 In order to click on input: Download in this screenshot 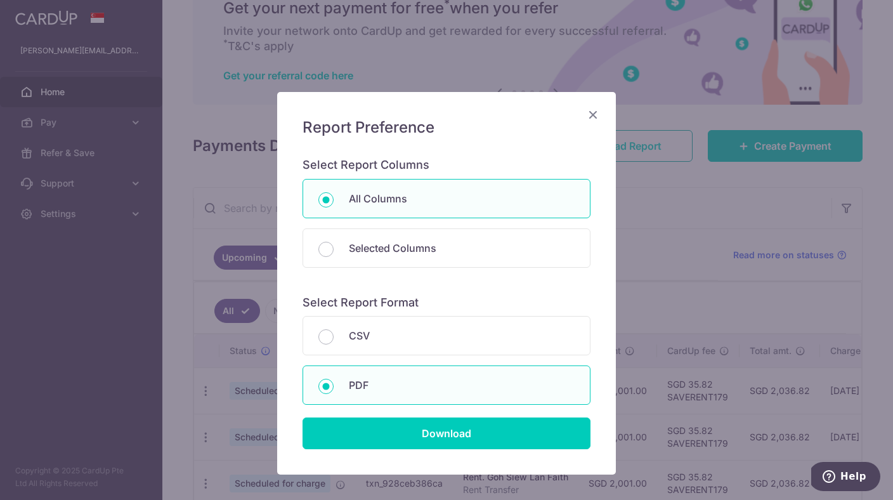, I will do `click(447, 433)`.